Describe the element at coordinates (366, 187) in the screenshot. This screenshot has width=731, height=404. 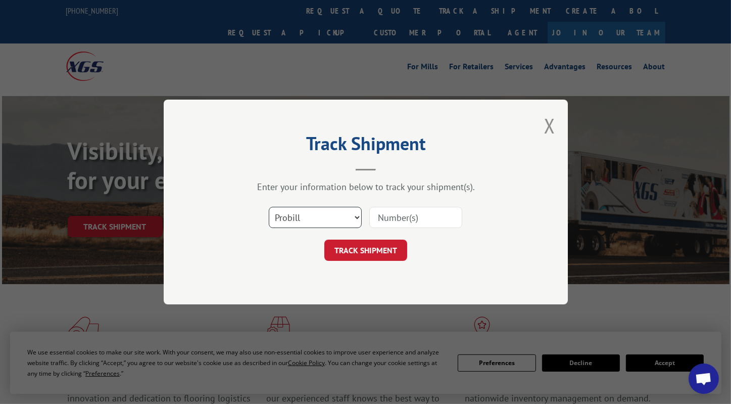
I see `div: Enter your information below to track your shipment(s).` at that location.